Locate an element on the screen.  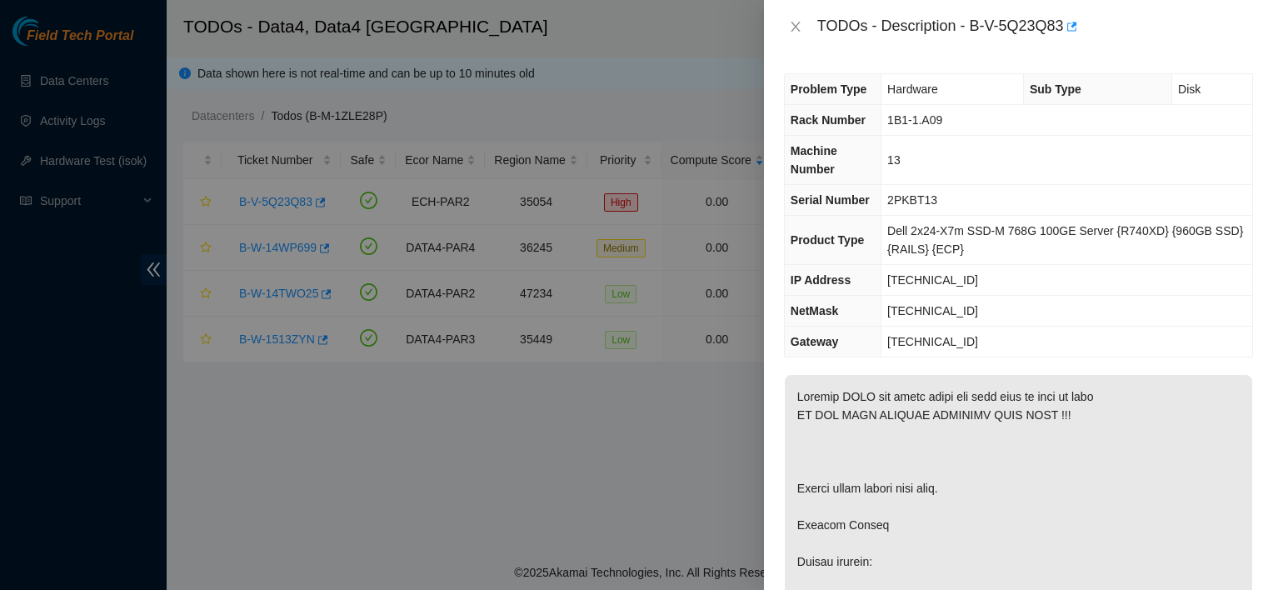
span: Dell 2x24-X7m SSD-M 768G 100GE Server {R740XD} {960GB SSD} {RAILS} {ECP} is located at coordinates (1065, 240).